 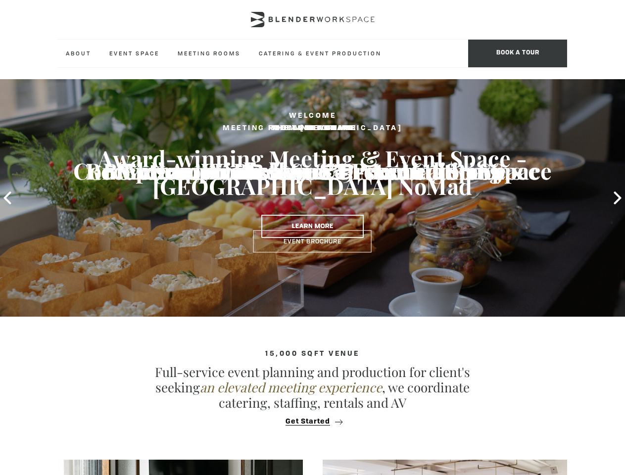 I want to click on a: Learn More, so click(x=313, y=226).